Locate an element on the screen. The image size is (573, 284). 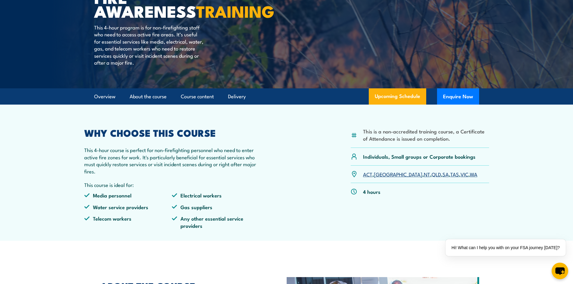
h2: WHY CHOOSE THIS COURSE is located at coordinates (172, 133).